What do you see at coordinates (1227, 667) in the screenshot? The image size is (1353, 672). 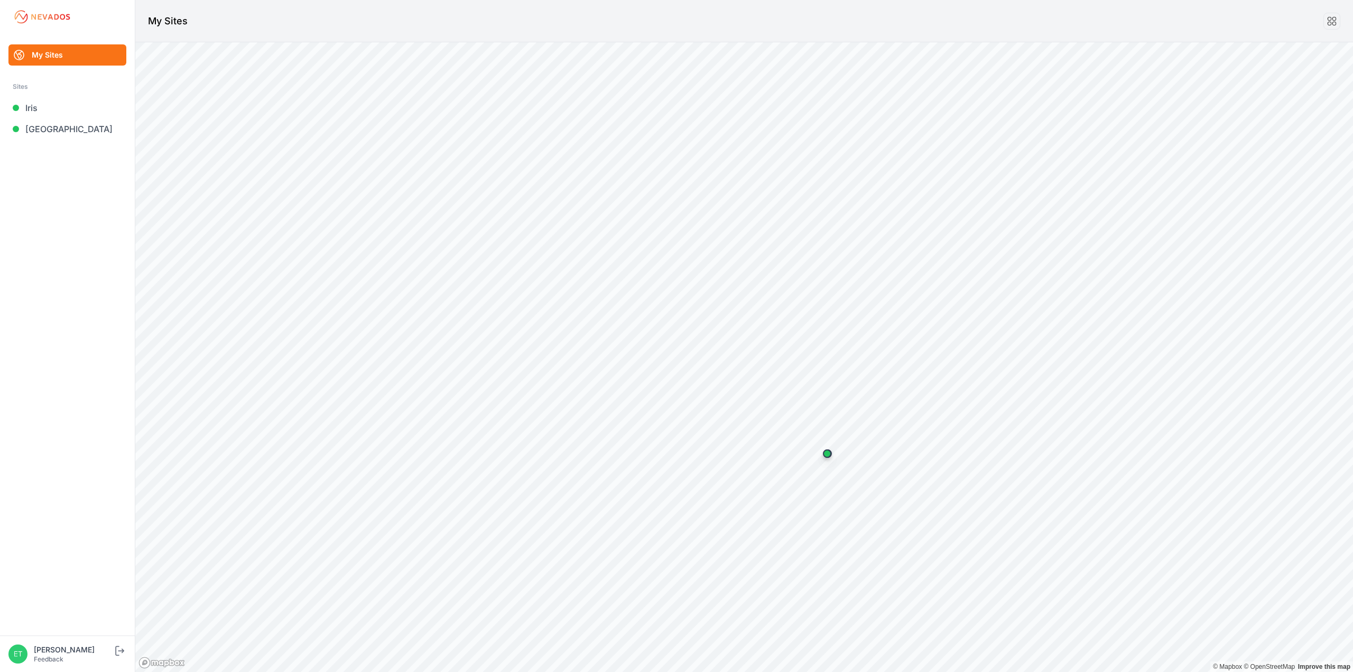 I see `a: Mapbox` at bounding box center [1227, 667].